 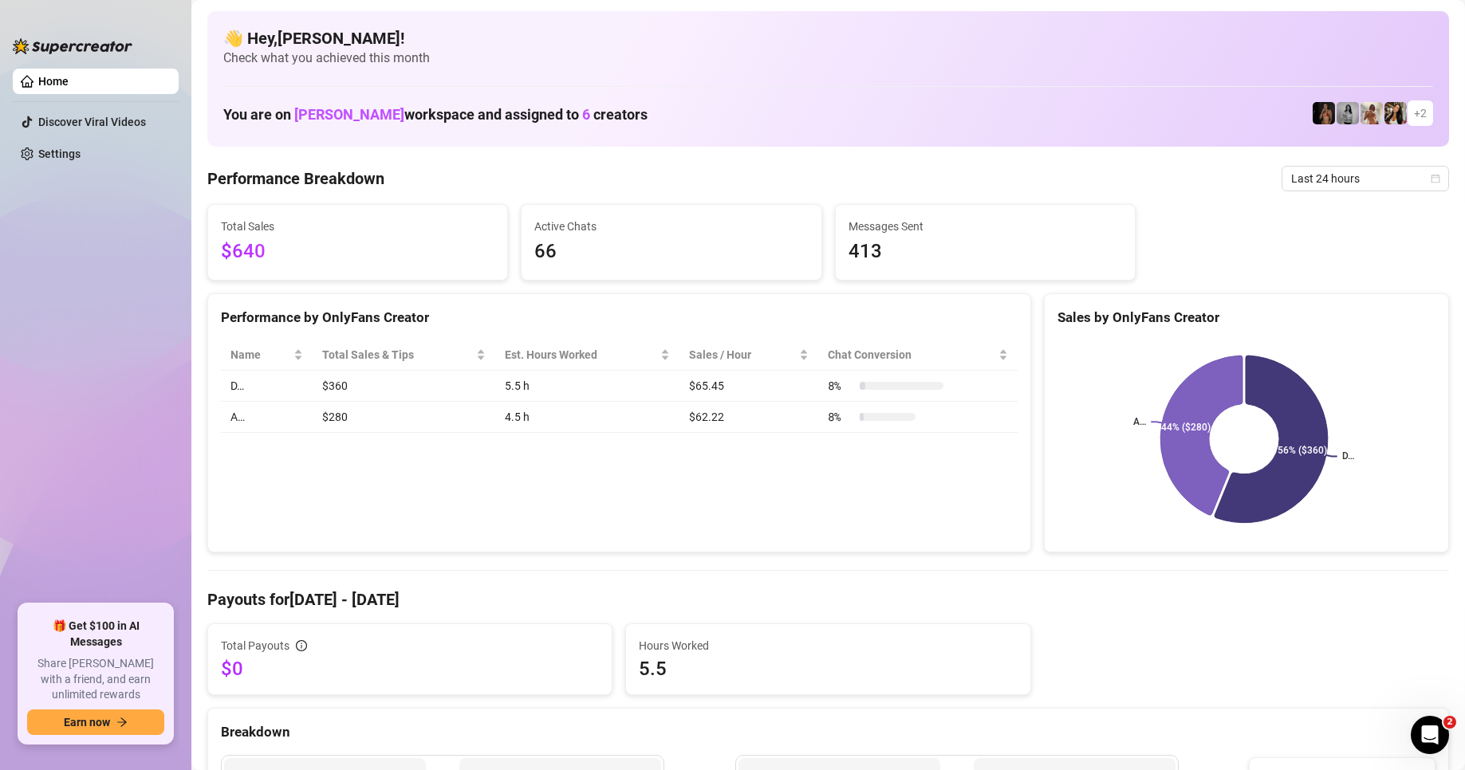 I want to click on a: Settings, so click(x=59, y=154).